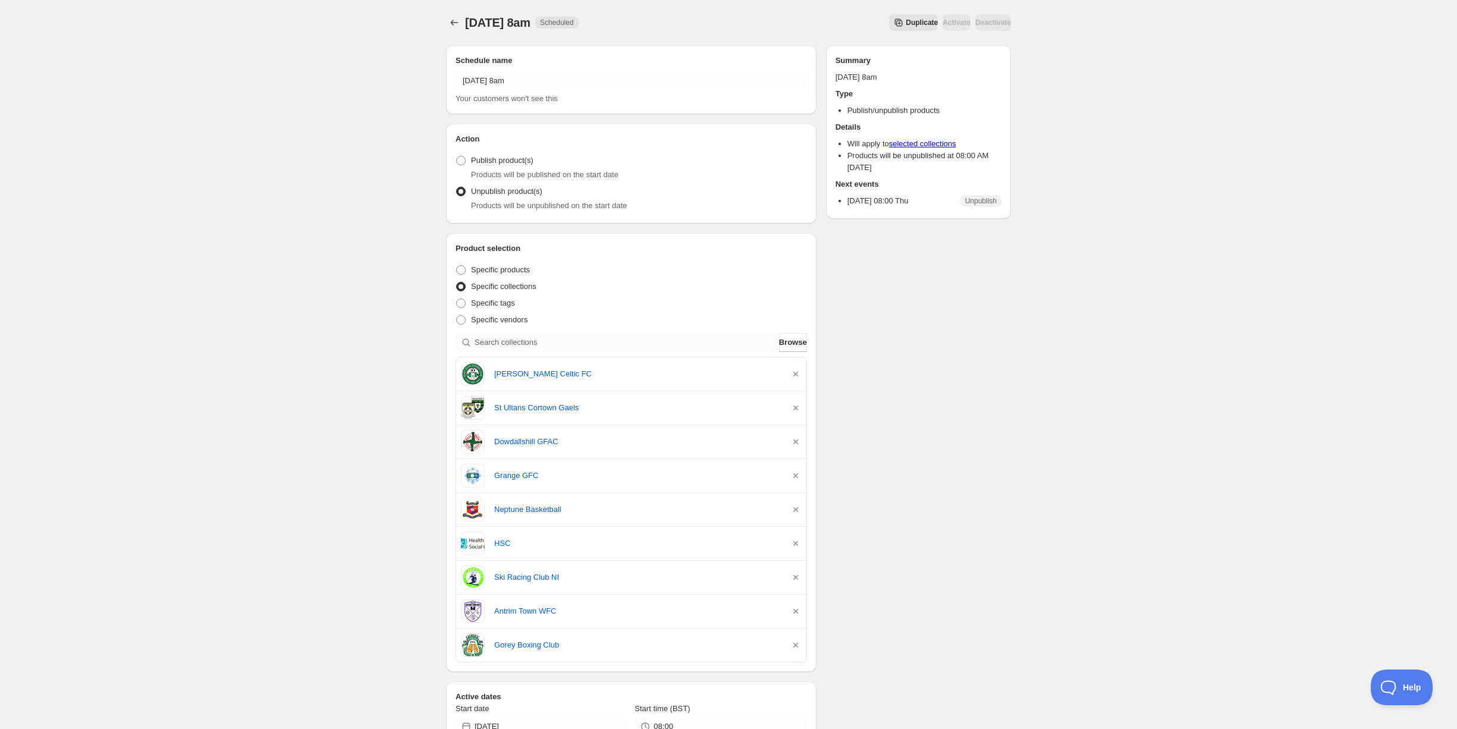  I want to click on h2: Active dates, so click(631, 697).